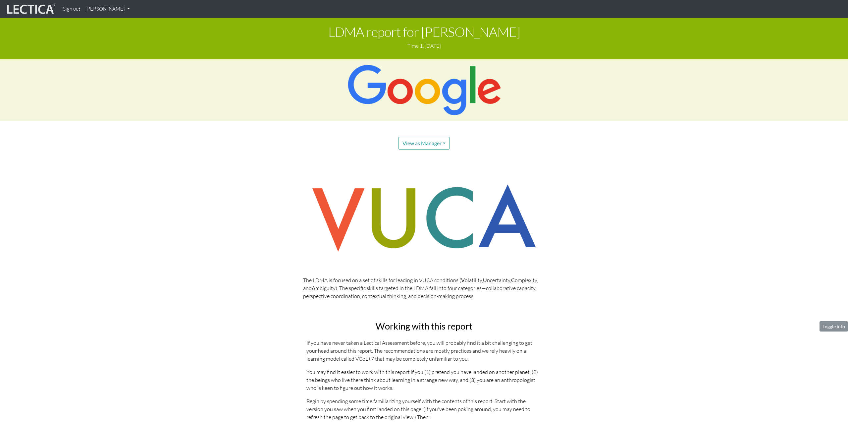  Describe the element at coordinates (485, 280) in the screenshot. I see `strong: U` at that location.